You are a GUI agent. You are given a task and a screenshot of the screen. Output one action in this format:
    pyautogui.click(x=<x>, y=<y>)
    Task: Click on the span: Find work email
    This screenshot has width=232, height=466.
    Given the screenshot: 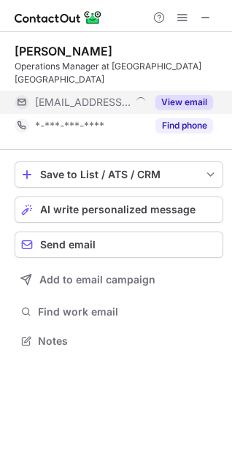 What is the action you would take?
    pyautogui.click(x=128, y=312)
    